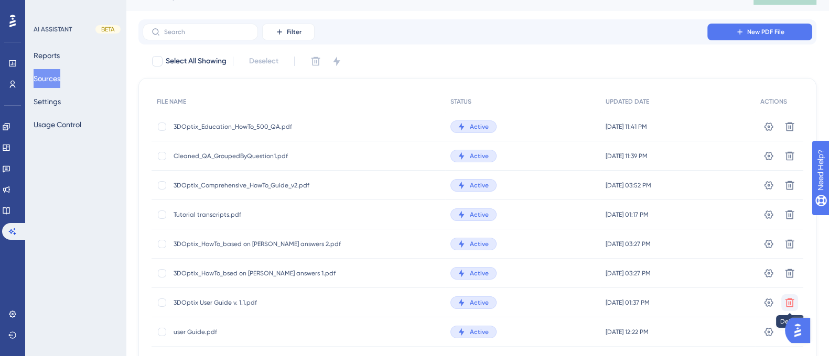 Image resolution: width=829 pixels, height=356 pixels. Describe the element at coordinates (257, 156) in the screenshot. I see `span: Cleaned_QA_GroupedByQuestion1.pdf` at that location.